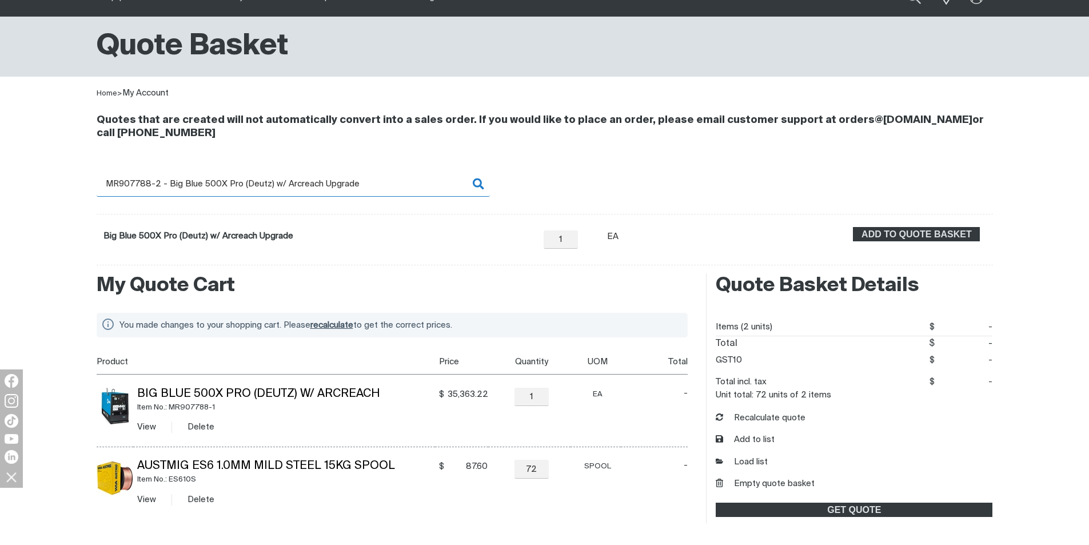  Describe the element at coordinates (745, 439) in the screenshot. I see `button: Add to list` at that location.